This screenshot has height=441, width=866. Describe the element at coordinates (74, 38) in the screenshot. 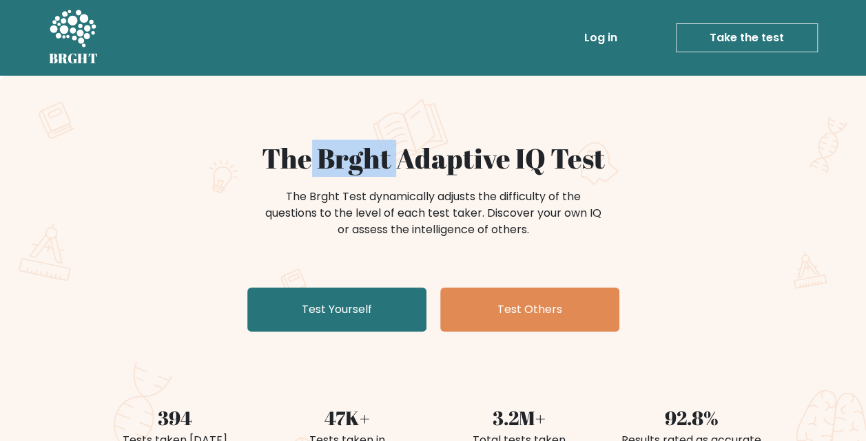

I see `a: BRGHT` at that location.